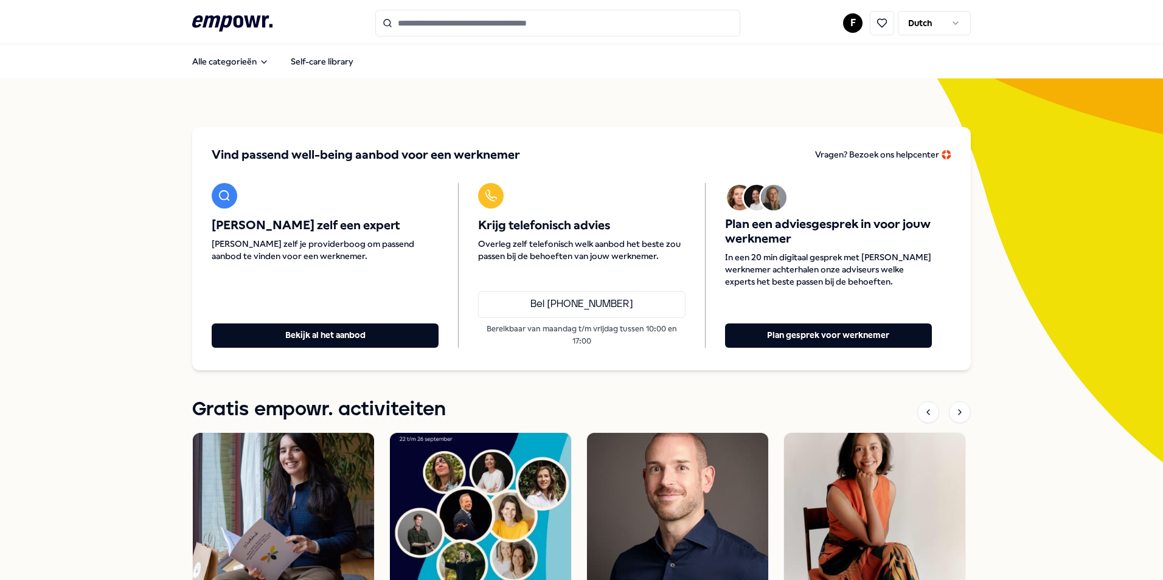 Image resolution: width=1163 pixels, height=580 pixels. I want to click on button: Bekijk al het aanbod, so click(325, 336).